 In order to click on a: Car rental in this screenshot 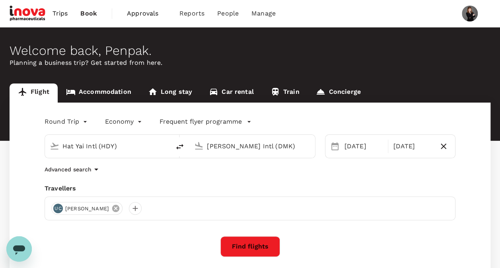, I will do `click(231, 93)`.